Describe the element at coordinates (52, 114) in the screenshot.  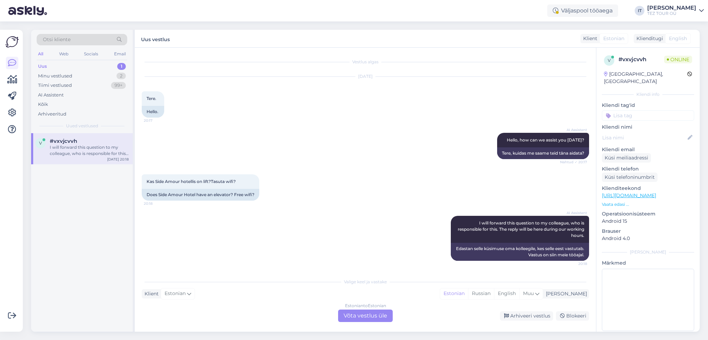
I see `div: Arhiveeritud` at that location.